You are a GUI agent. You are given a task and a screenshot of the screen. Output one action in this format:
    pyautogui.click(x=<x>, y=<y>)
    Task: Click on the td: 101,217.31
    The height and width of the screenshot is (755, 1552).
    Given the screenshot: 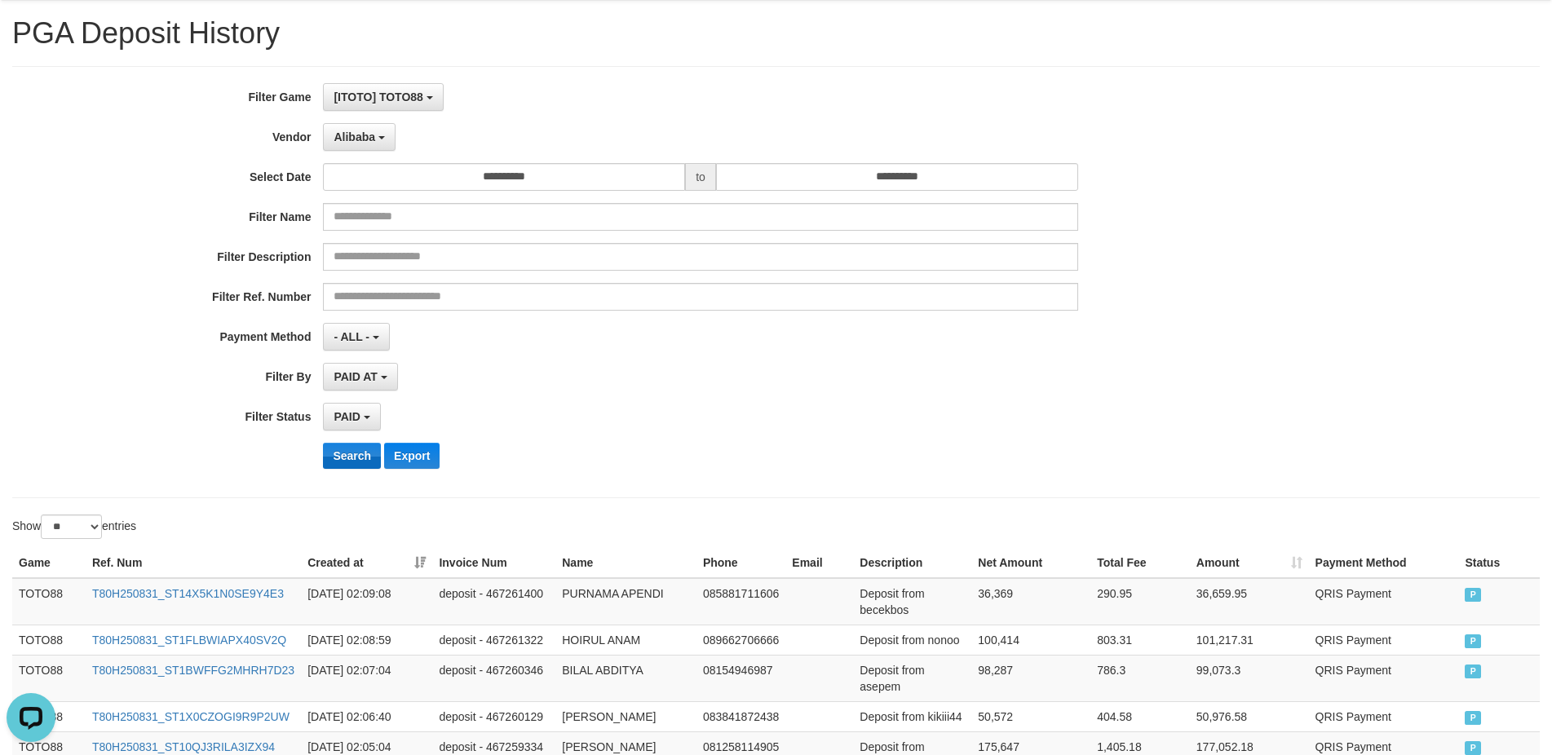 What is the action you would take?
    pyautogui.click(x=1249, y=639)
    